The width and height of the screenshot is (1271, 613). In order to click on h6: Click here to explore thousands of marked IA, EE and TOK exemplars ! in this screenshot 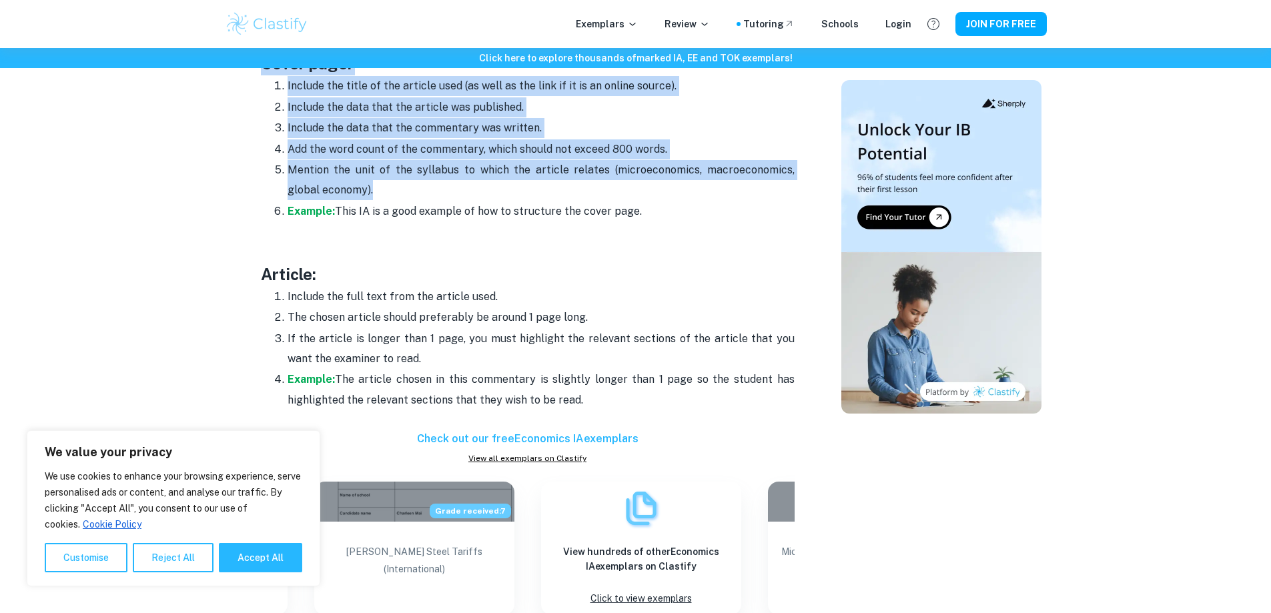, I will do `click(635, 58)`.